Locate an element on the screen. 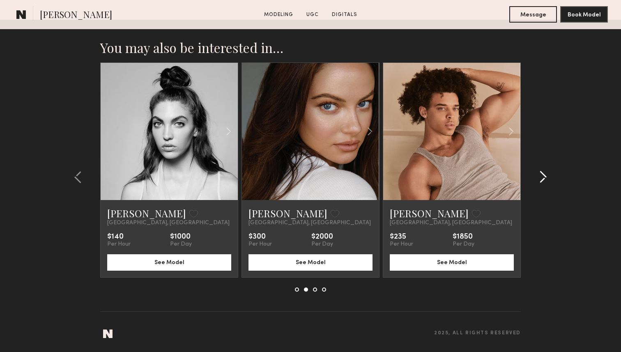 The height and width of the screenshot is (352, 621). a: Modeling is located at coordinates (279, 15).